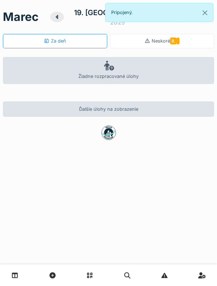 This screenshot has height=286, width=217. What do you see at coordinates (204, 13) in the screenshot?
I see `button: Zatvoriť` at bounding box center [204, 13].